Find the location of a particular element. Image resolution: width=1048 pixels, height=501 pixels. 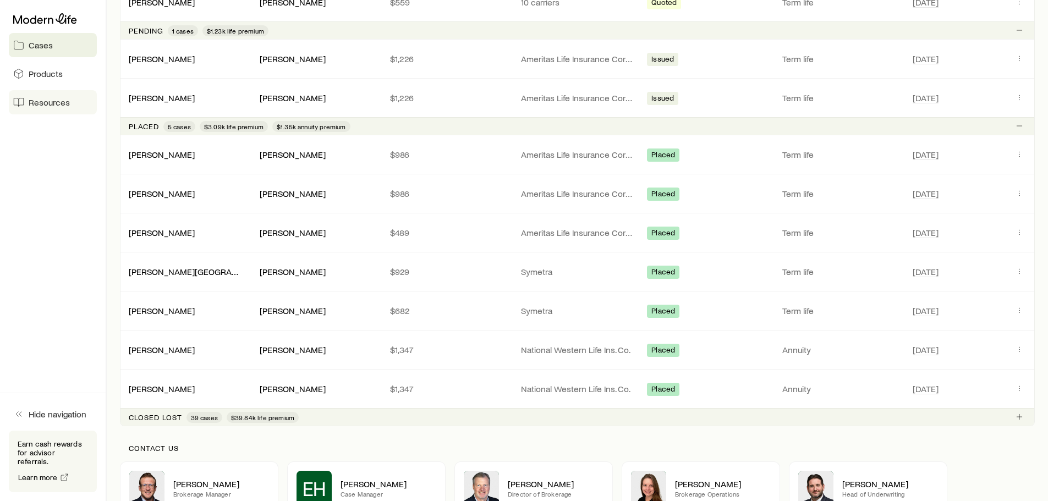

span: 39 cases is located at coordinates (204, 417).